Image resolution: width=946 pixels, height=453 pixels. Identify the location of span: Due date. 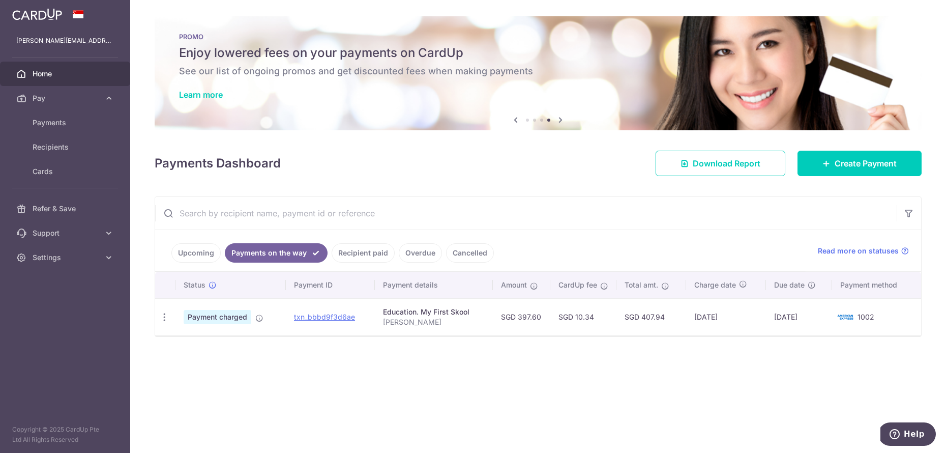
(789, 285).